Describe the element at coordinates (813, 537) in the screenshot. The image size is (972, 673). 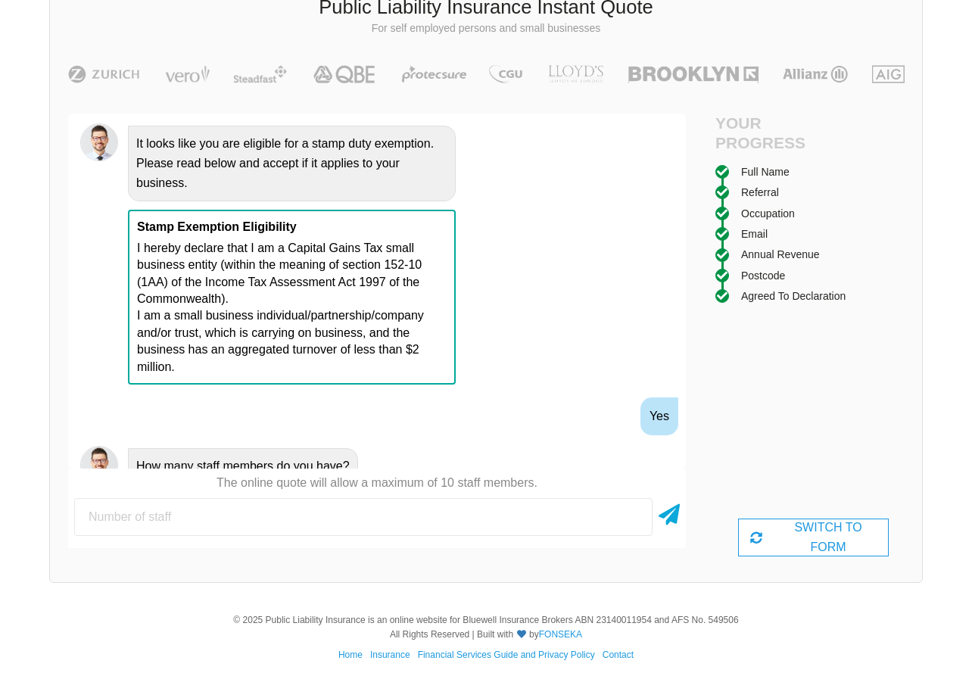
I see `div: SWITCH TO FORM` at that location.